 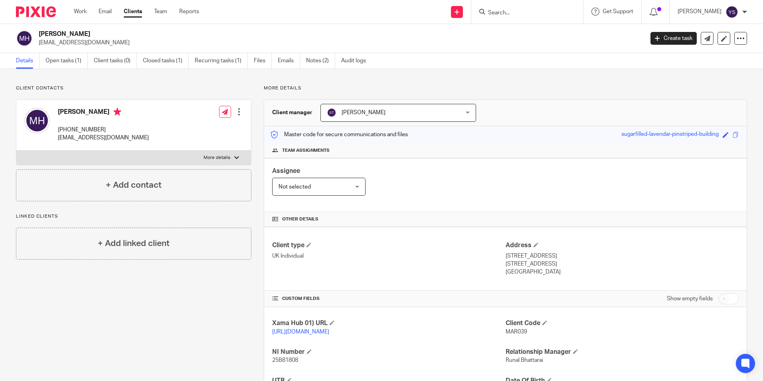 What do you see at coordinates (115, 61) in the screenshot?
I see `a: Client tasks (0)` at bounding box center [115, 61].